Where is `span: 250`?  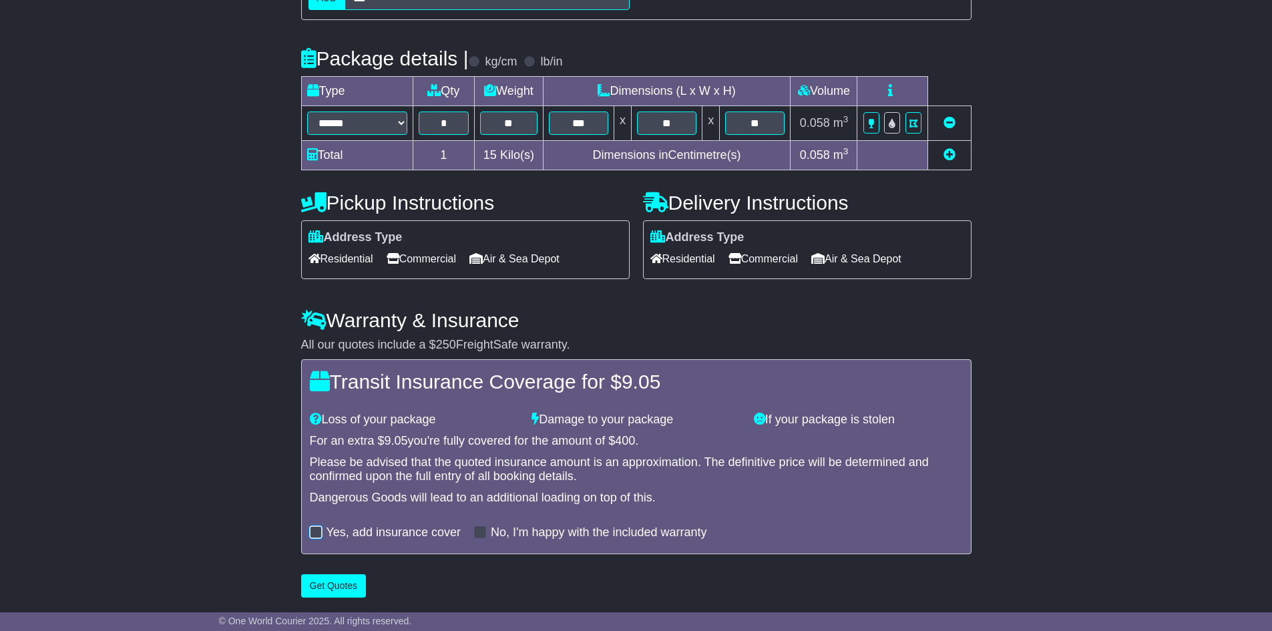 span: 250 is located at coordinates (446, 345).